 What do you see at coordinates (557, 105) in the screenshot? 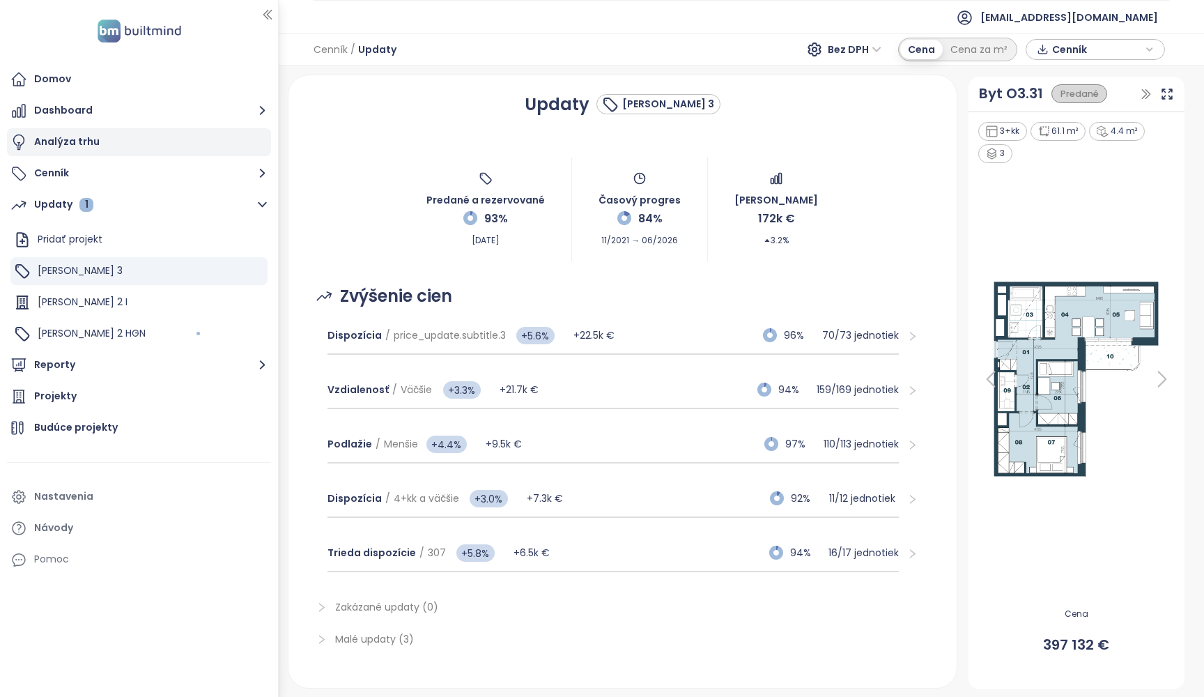
I see `h1: Updaty` at bounding box center [557, 105].